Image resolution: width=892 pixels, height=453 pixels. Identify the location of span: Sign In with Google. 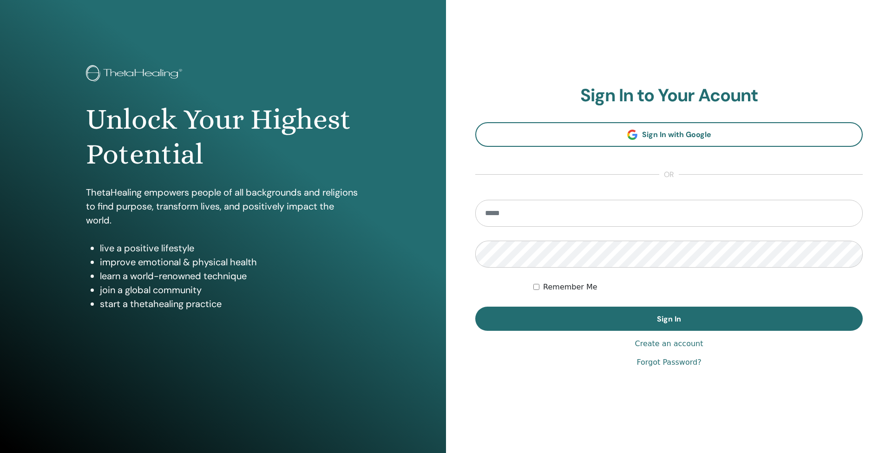
(676, 134).